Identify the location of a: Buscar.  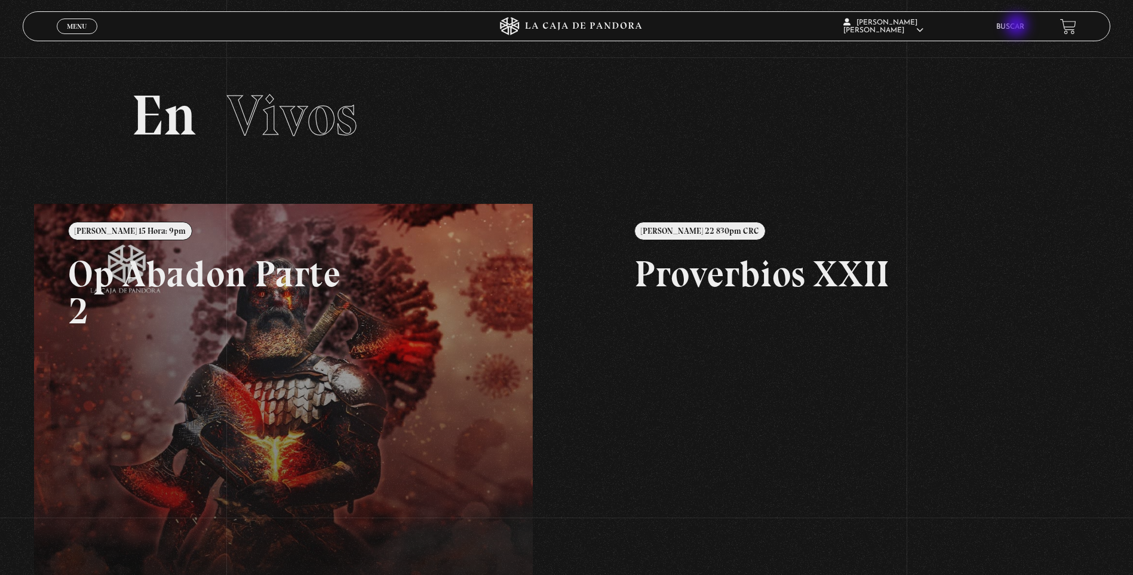
(1010, 27).